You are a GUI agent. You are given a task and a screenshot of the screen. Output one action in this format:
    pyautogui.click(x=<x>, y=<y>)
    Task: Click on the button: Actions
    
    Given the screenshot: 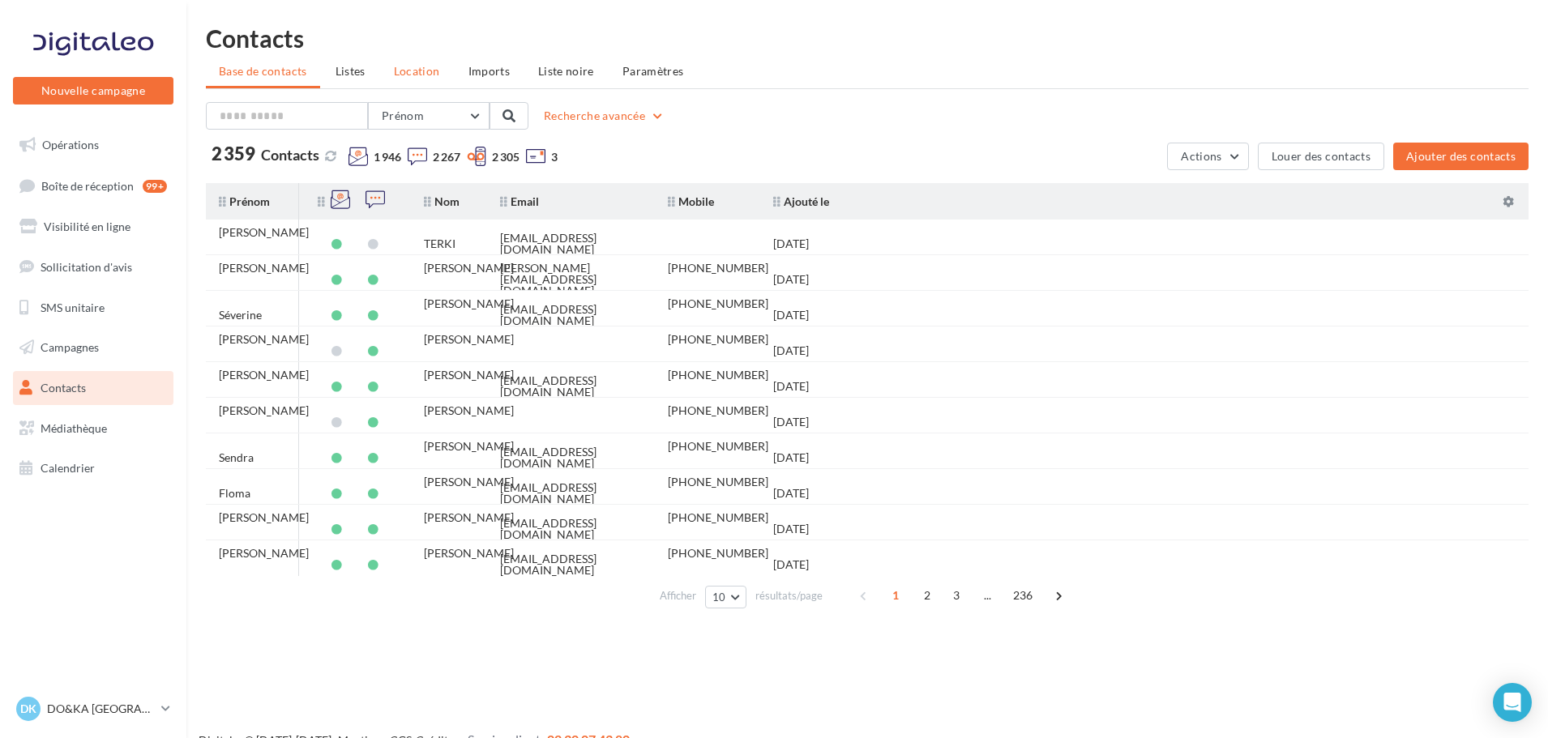 What is the action you would take?
    pyautogui.click(x=1208, y=156)
    